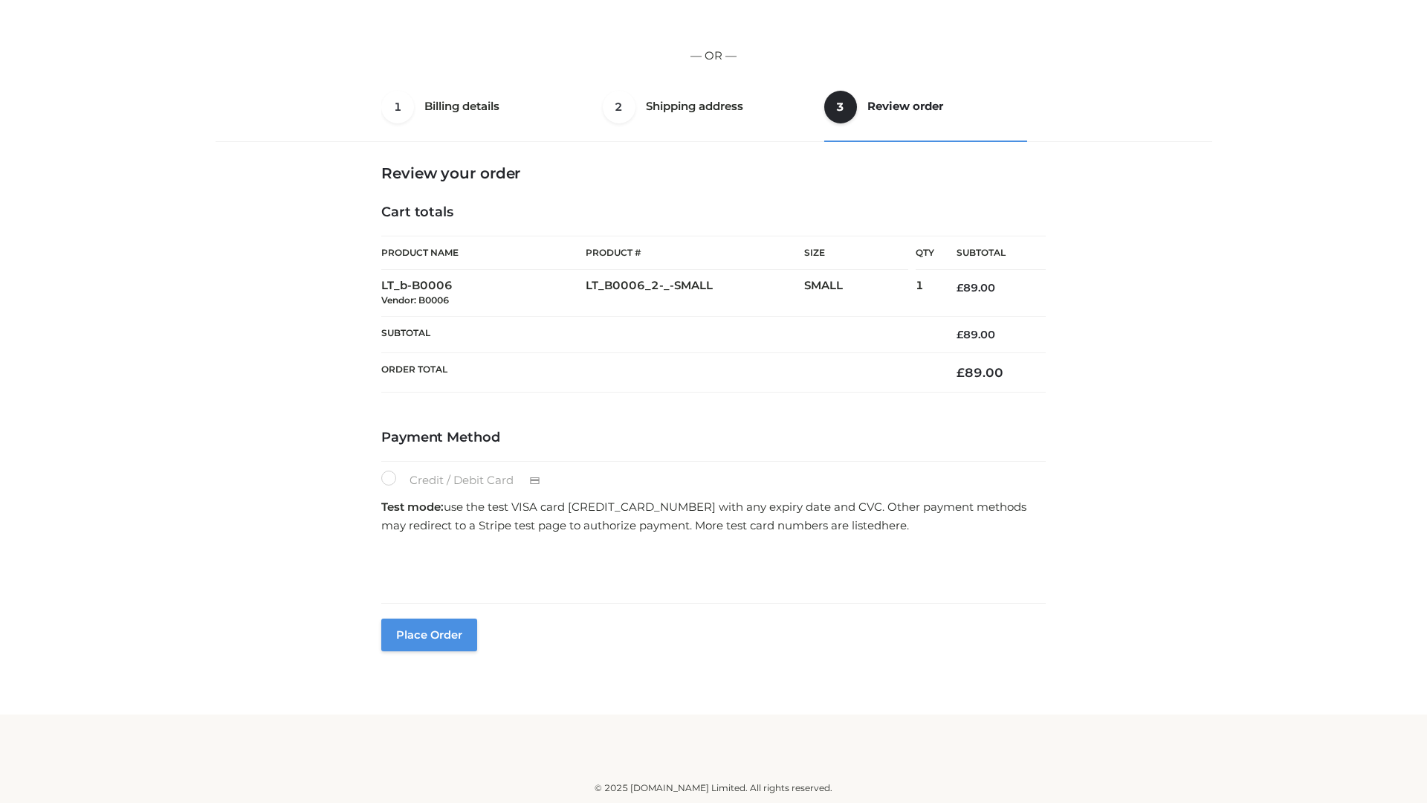 The width and height of the screenshot is (1427, 803). I want to click on img: Credit / Debit Card, so click(534, 481).